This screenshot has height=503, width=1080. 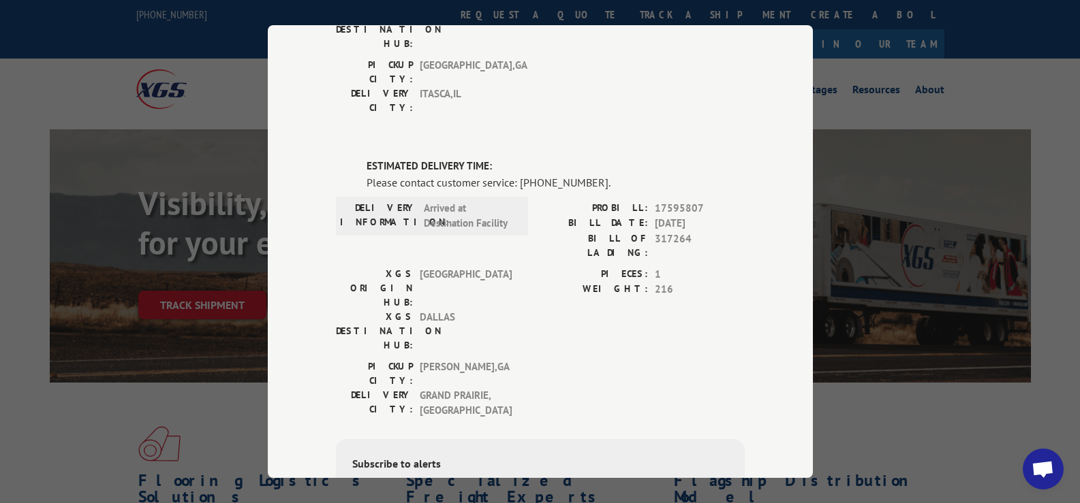 I want to click on label: DELIVERY INFORMATION:, so click(x=378, y=216).